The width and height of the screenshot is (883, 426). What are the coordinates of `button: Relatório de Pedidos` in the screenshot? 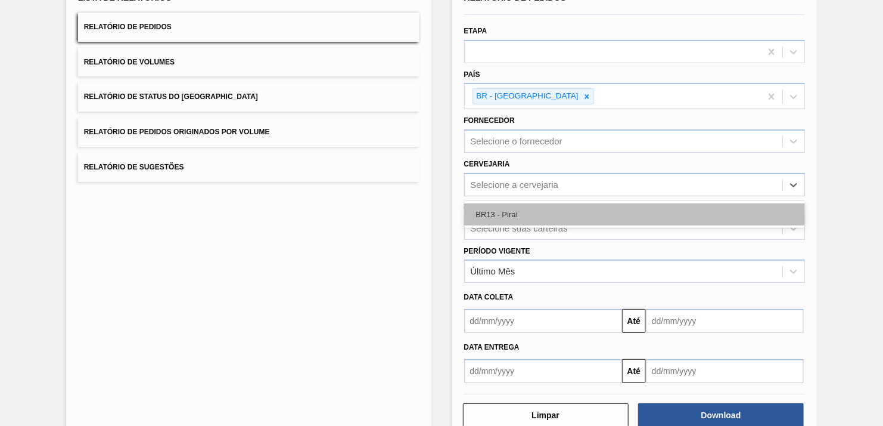 It's located at (249, 27).